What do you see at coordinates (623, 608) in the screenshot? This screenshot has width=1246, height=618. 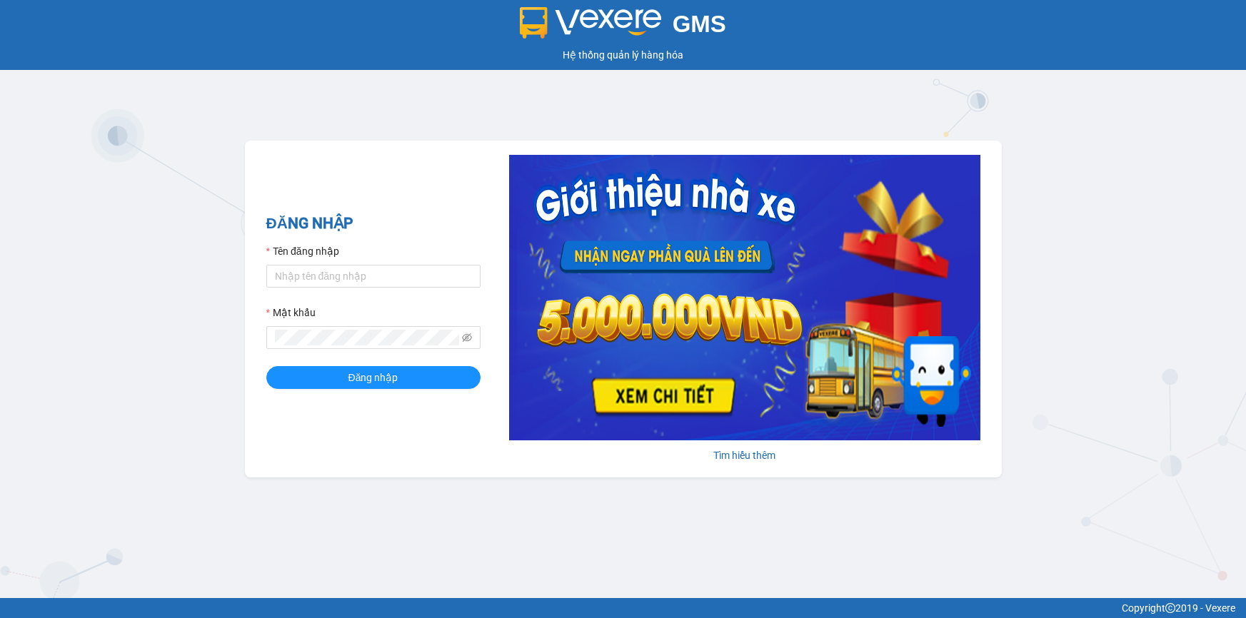 I see `div: Copyright 2019 - Vexere` at bounding box center [623, 608].